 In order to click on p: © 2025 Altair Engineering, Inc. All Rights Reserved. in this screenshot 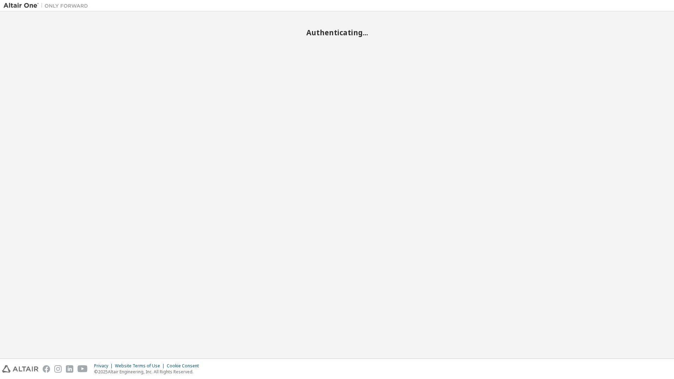, I will do `click(148, 371)`.